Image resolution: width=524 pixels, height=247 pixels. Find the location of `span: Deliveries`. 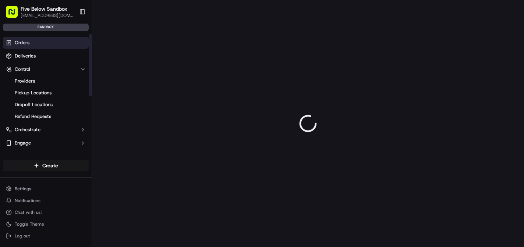

span: Deliveries is located at coordinates (25, 56).